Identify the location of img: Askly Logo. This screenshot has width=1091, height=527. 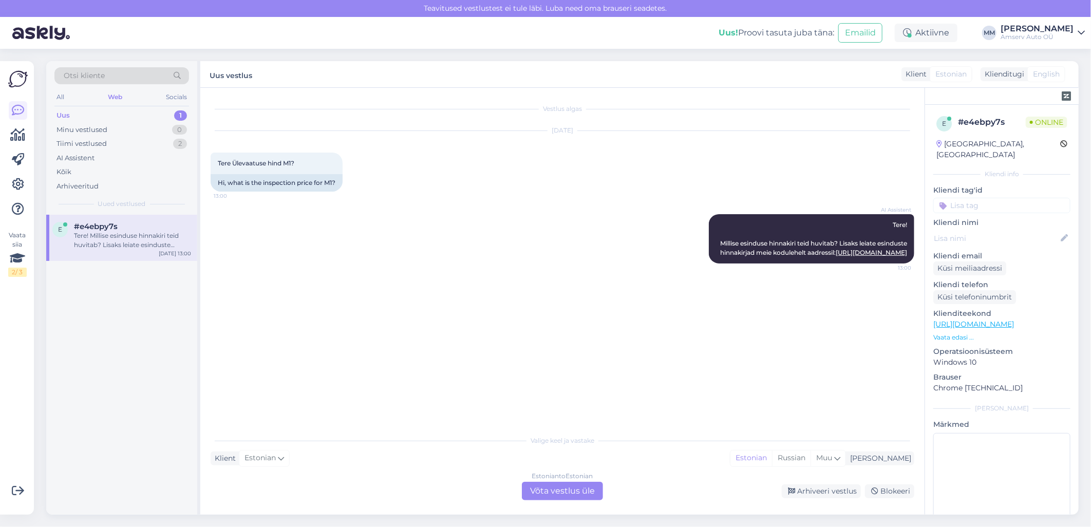
(18, 79).